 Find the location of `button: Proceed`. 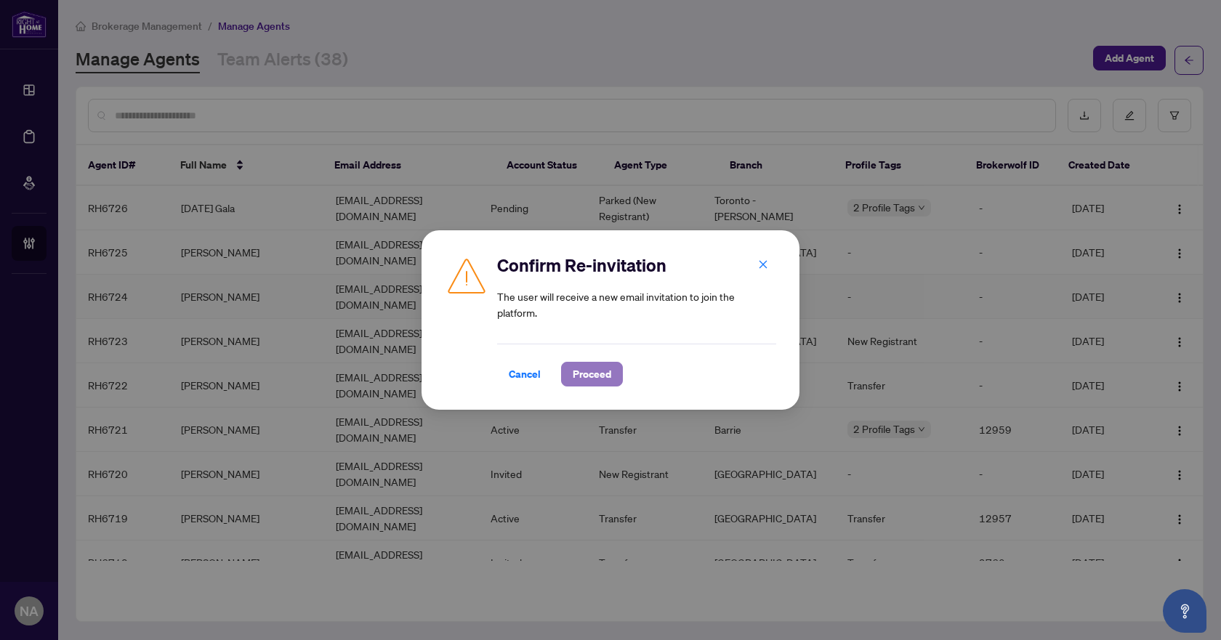

button: Proceed is located at coordinates (592, 374).